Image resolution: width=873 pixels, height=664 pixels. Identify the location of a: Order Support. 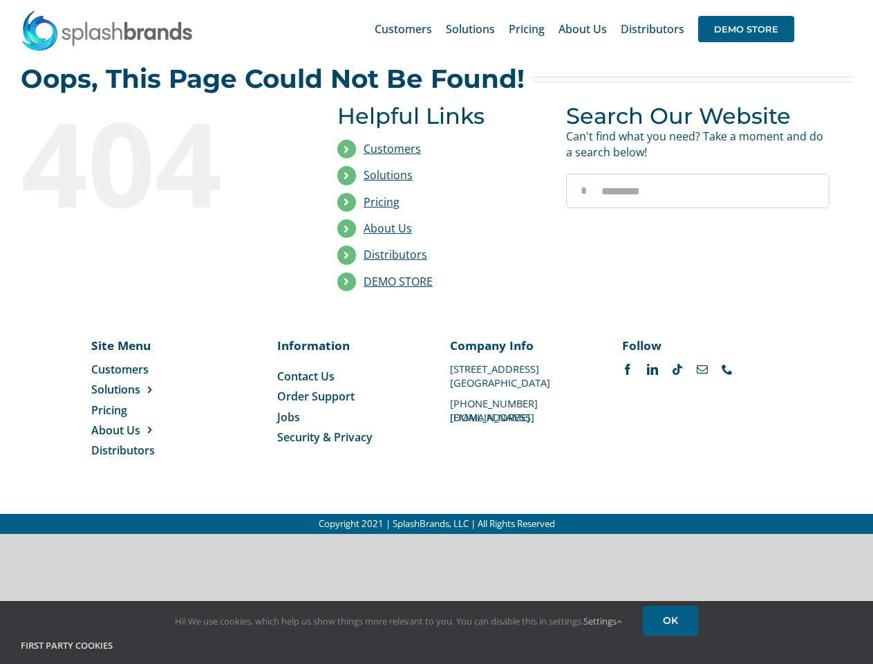
(350, 396).